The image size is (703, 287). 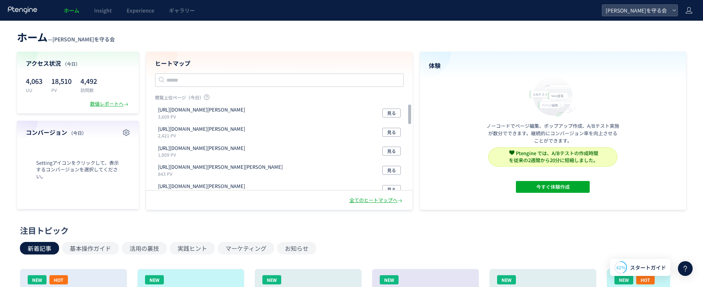 I want to click on p: 1,909 PV, so click(x=203, y=154).